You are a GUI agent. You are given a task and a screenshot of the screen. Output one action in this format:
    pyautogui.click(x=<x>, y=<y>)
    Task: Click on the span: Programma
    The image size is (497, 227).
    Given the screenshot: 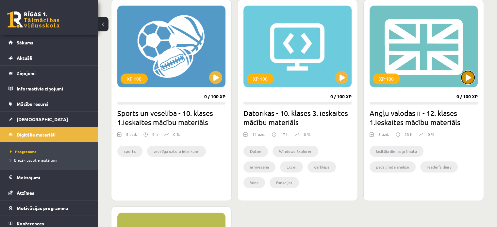 What is the action you would take?
    pyautogui.click(x=23, y=152)
    